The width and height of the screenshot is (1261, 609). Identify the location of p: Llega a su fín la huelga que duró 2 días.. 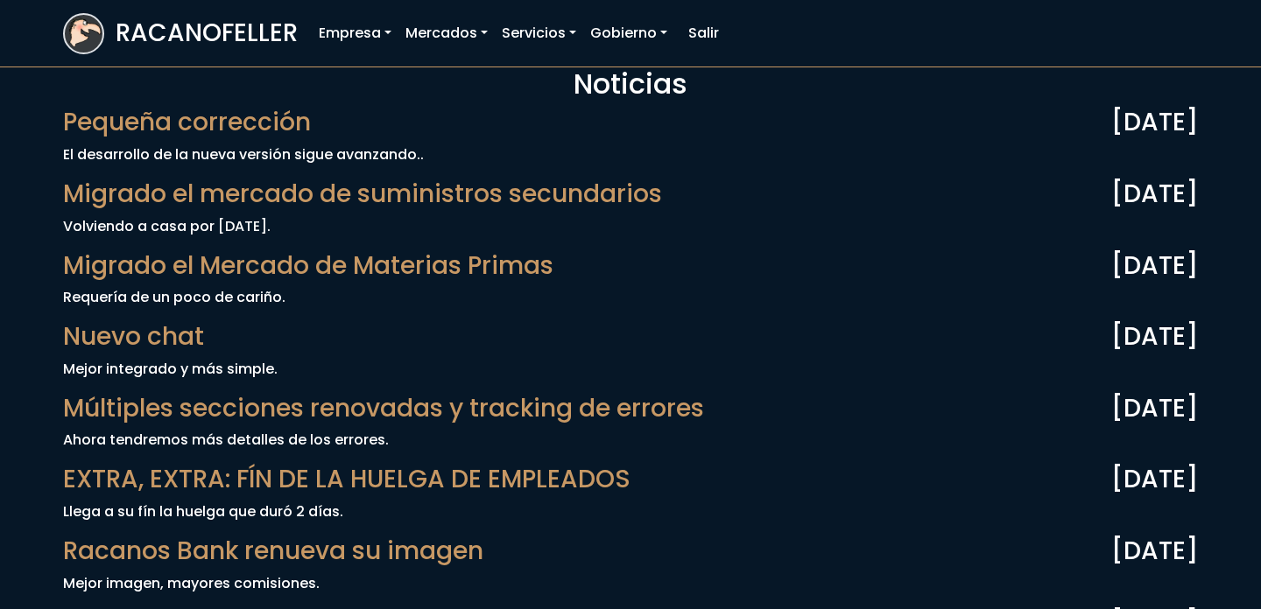
(631, 512).